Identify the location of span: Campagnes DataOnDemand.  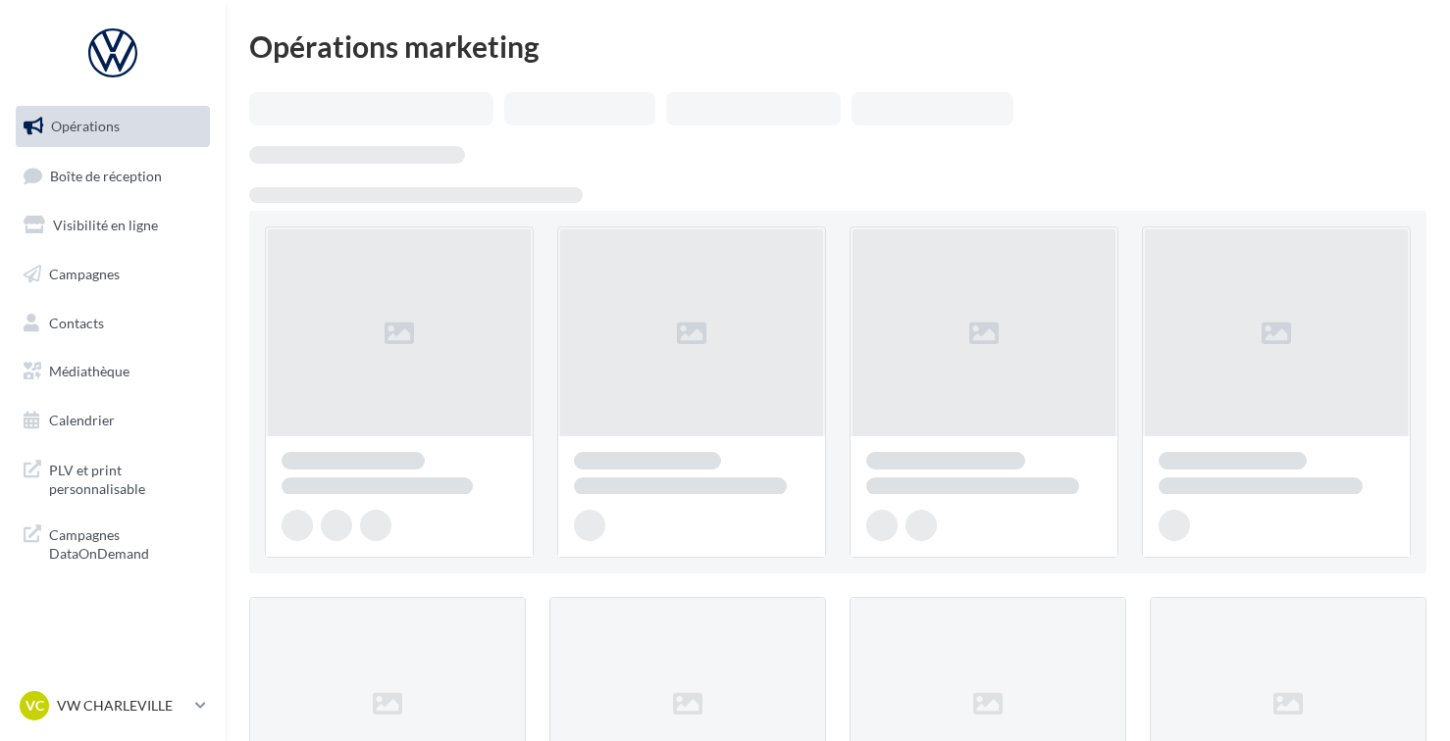
(126, 542).